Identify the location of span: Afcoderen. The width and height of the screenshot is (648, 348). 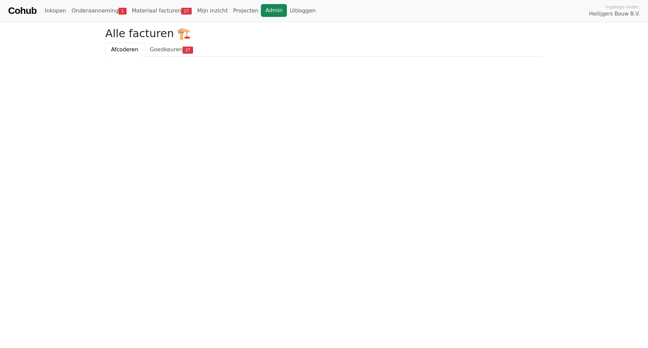
(124, 49).